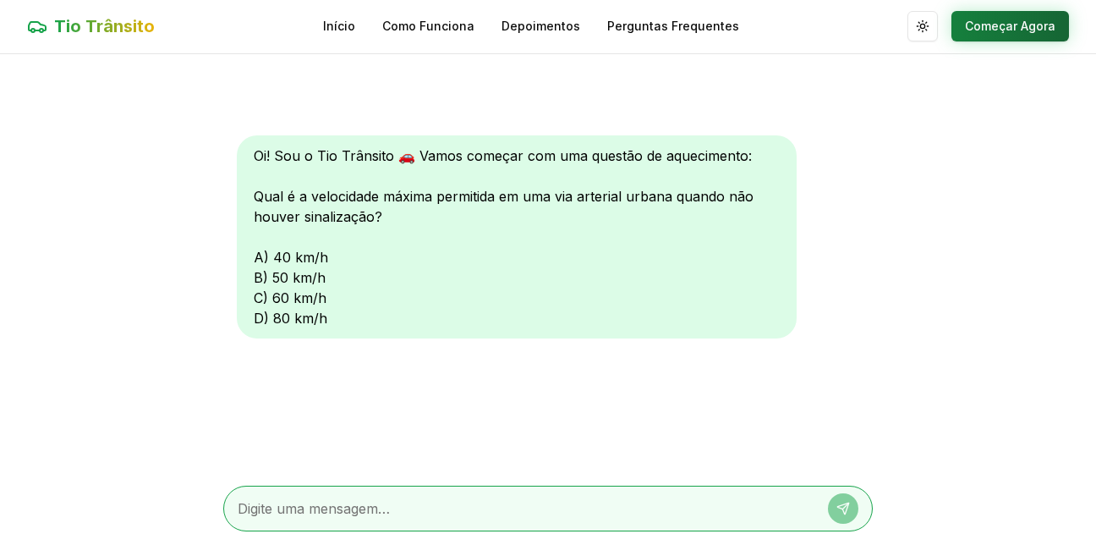 The height and width of the screenshot is (545, 1096). I want to click on a: Começar Agora, so click(1010, 26).